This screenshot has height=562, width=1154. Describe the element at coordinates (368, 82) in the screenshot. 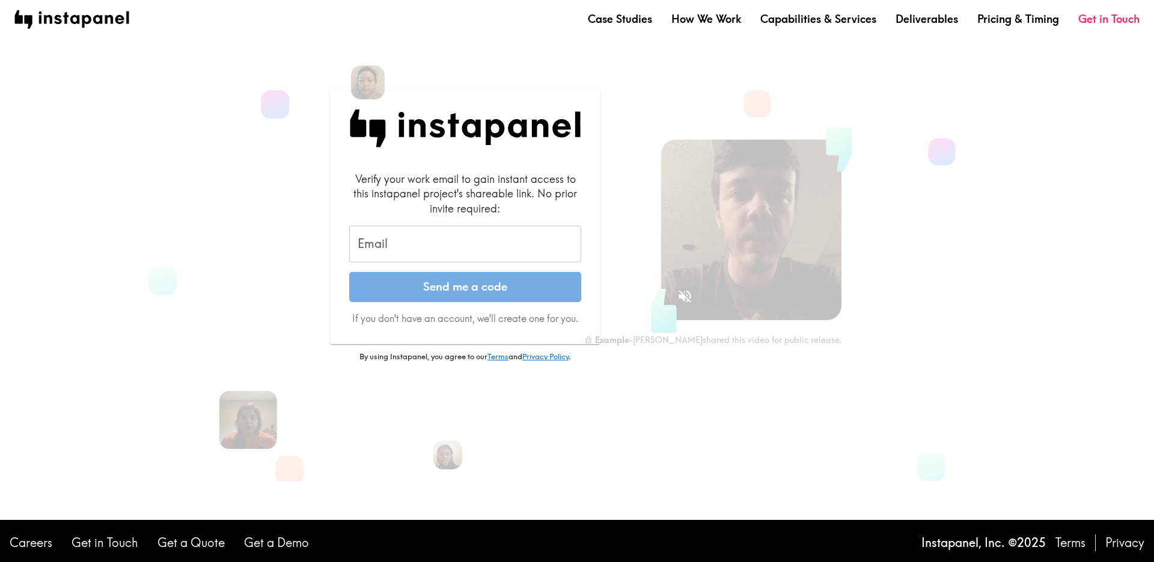

I see `img: Lisa` at that location.